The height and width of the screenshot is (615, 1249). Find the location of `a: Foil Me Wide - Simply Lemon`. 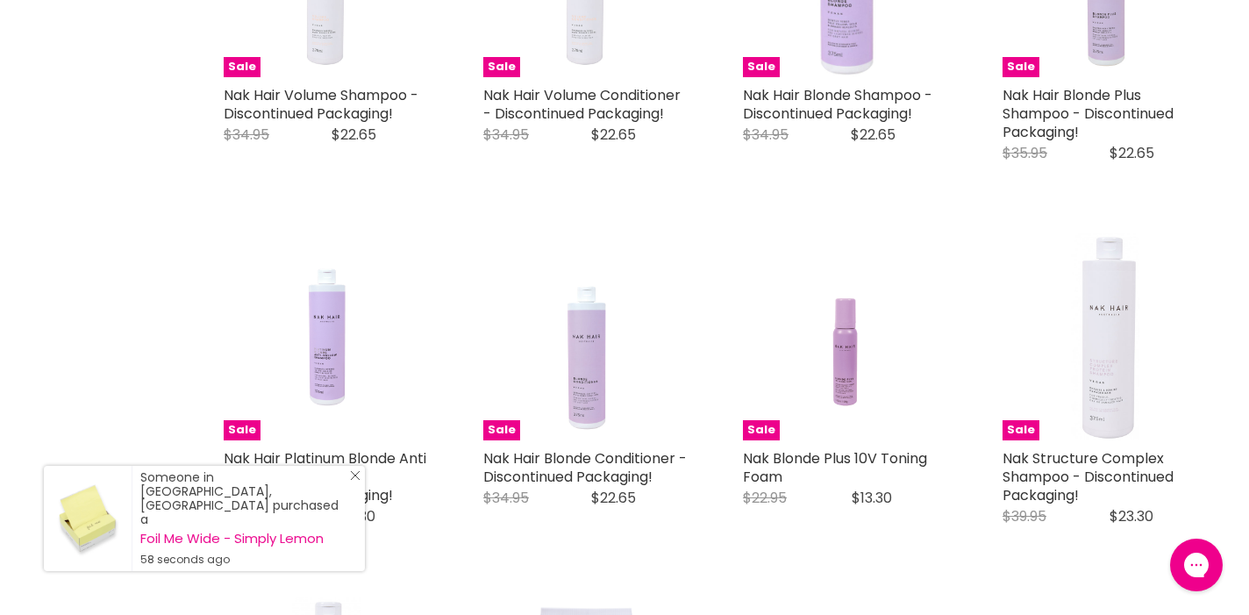

a: Foil Me Wide - Simply Lemon is located at coordinates (244, 539).